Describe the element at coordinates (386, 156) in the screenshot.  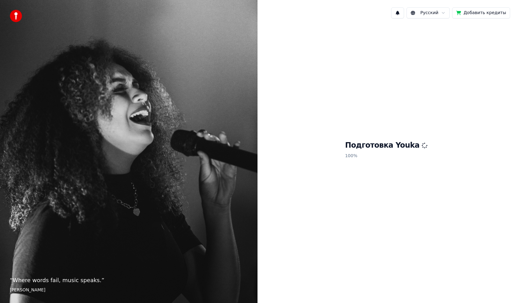
I see `p: 100 %` at that location.